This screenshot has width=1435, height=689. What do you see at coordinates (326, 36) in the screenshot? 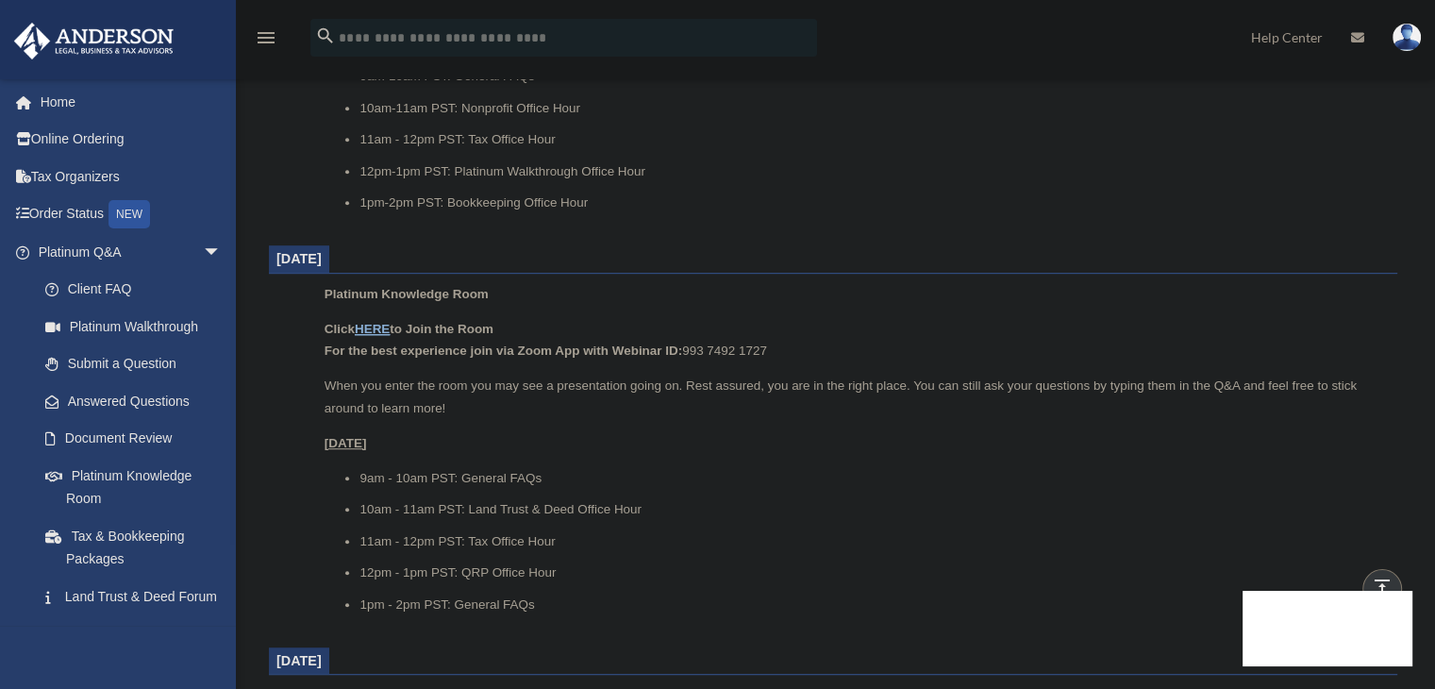
I see `i: search` at bounding box center [326, 36].